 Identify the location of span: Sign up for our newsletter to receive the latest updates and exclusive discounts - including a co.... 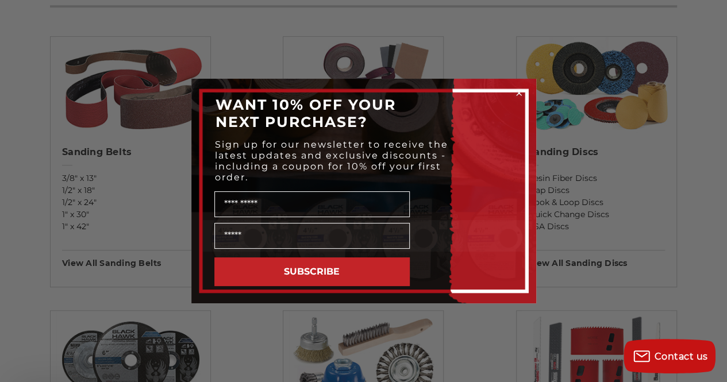
(332, 161).